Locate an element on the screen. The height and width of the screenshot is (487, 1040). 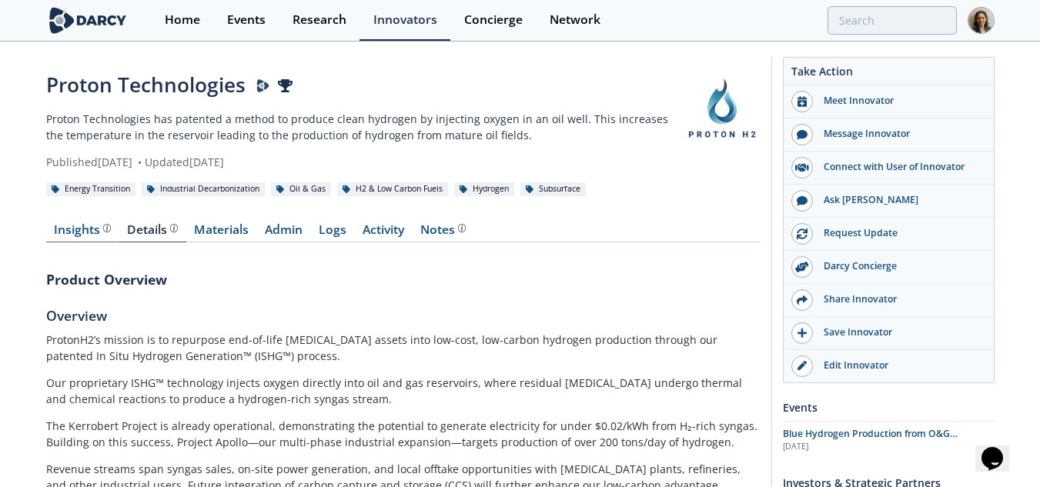
a: Notes is located at coordinates (444, 233).